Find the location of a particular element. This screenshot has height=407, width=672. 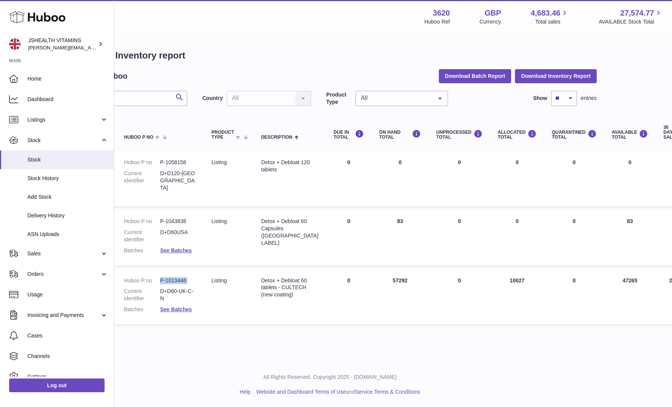

a: 4,683.46 Total sales is located at coordinates (550, 17).